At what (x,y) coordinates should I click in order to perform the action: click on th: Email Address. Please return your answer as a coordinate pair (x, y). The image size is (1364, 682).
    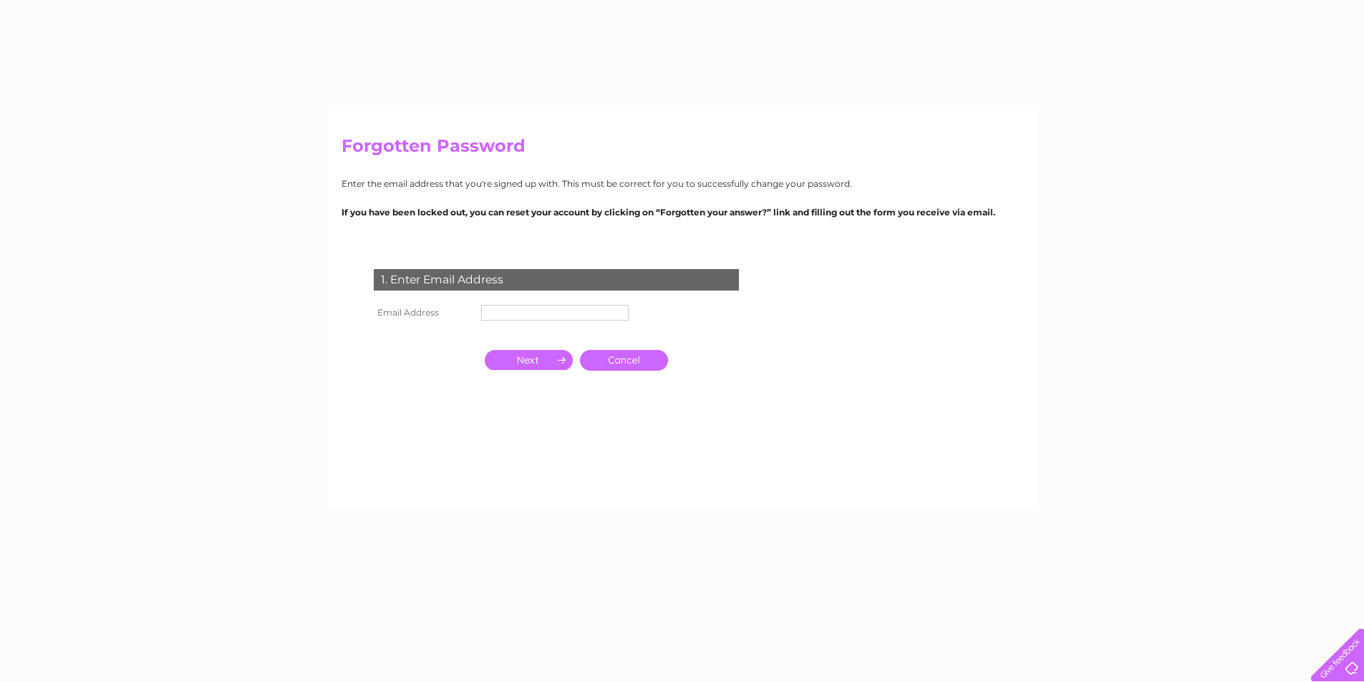
    Looking at the image, I should click on (424, 313).